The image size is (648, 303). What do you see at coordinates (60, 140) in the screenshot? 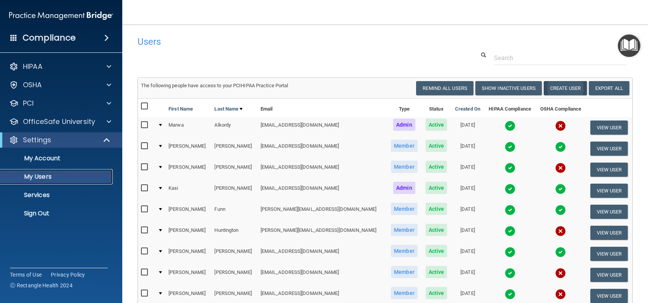
I see `a: Settings` at bounding box center [60, 140].